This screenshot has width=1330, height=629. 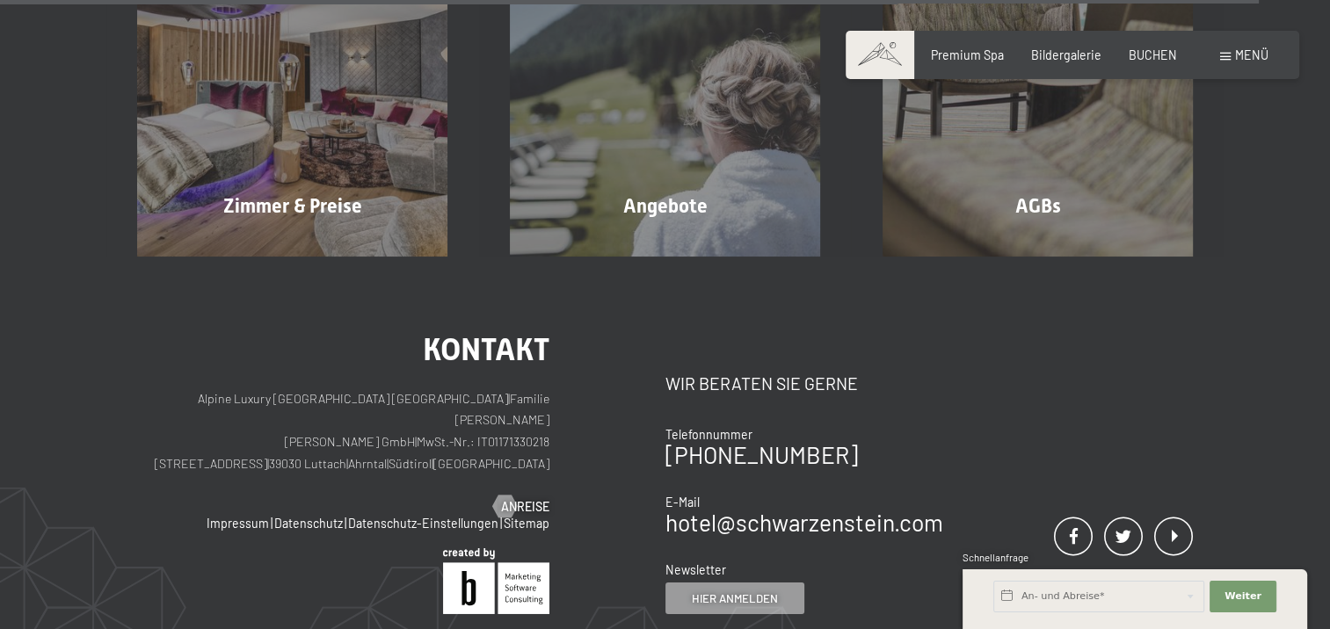 What do you see at coordinates (525, 507) in the screenshot?
I see `span: Anreise` at bounding box center [525, 507].